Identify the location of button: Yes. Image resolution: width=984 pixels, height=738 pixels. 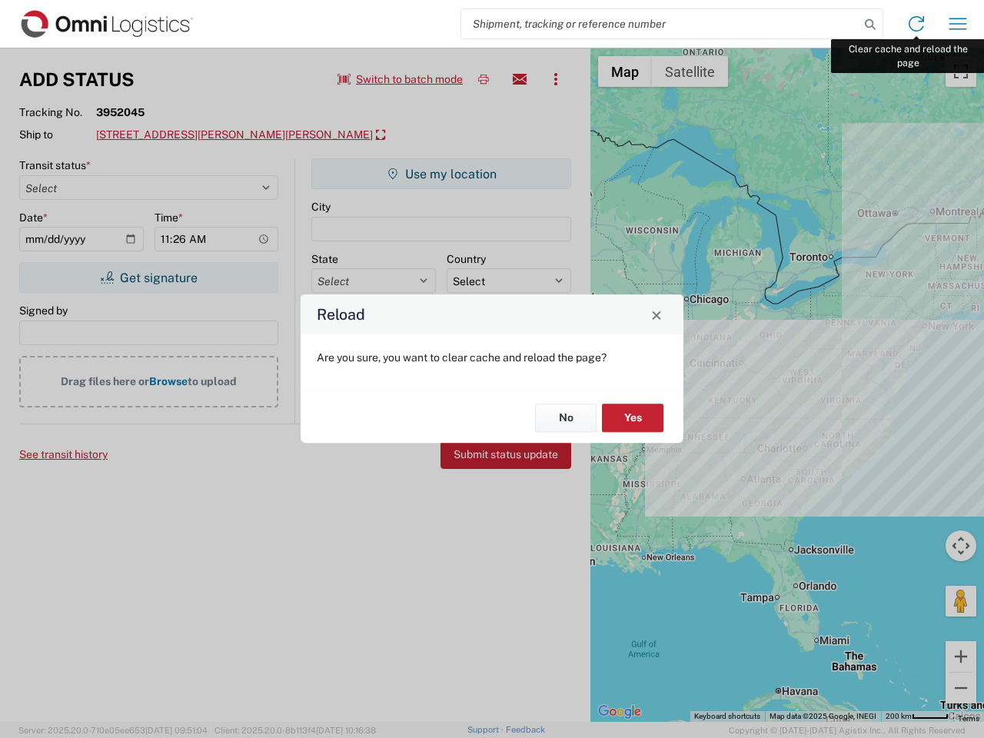
(633, 417).